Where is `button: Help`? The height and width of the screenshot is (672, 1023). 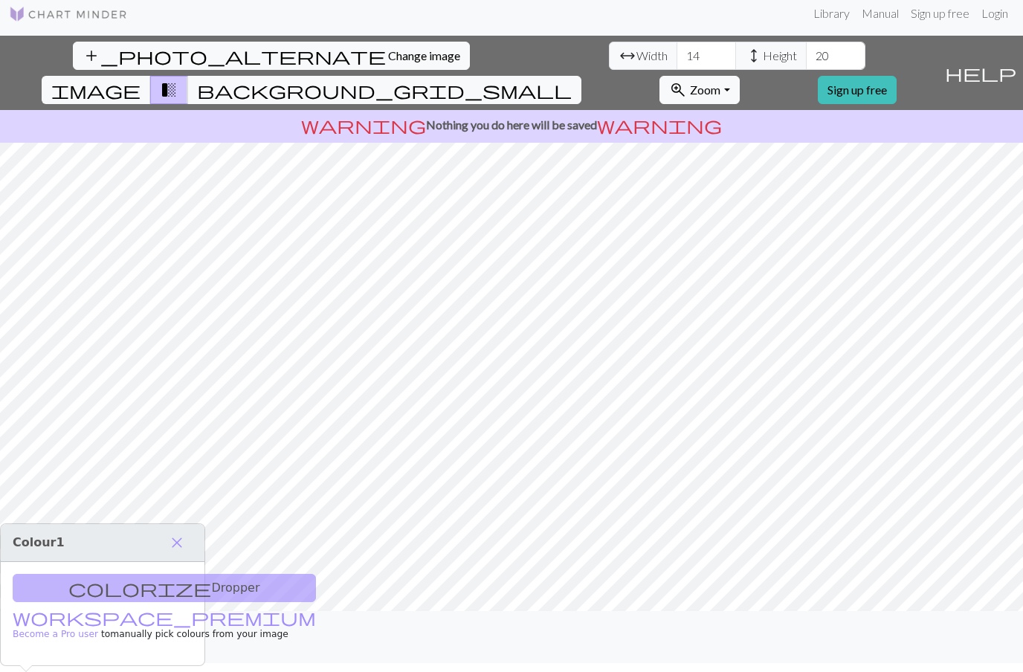 button: Help is located at coordinates (981, 73).